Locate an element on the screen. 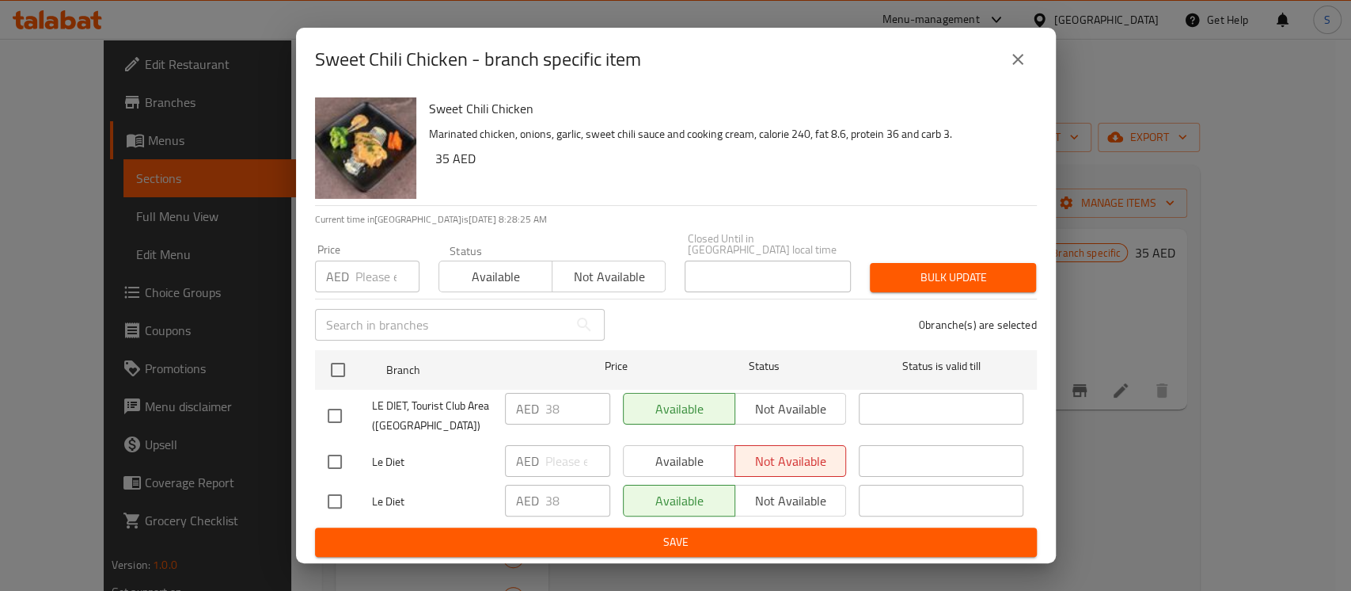  button: Available is located at coordinates (496, 276).